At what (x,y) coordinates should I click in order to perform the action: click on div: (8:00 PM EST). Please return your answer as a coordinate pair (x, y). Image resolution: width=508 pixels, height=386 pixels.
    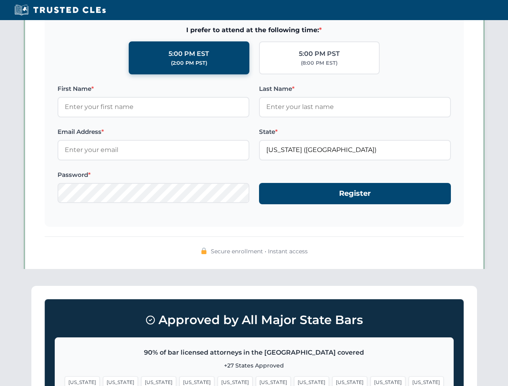
    Looking at the image, I should click on (319, 63).